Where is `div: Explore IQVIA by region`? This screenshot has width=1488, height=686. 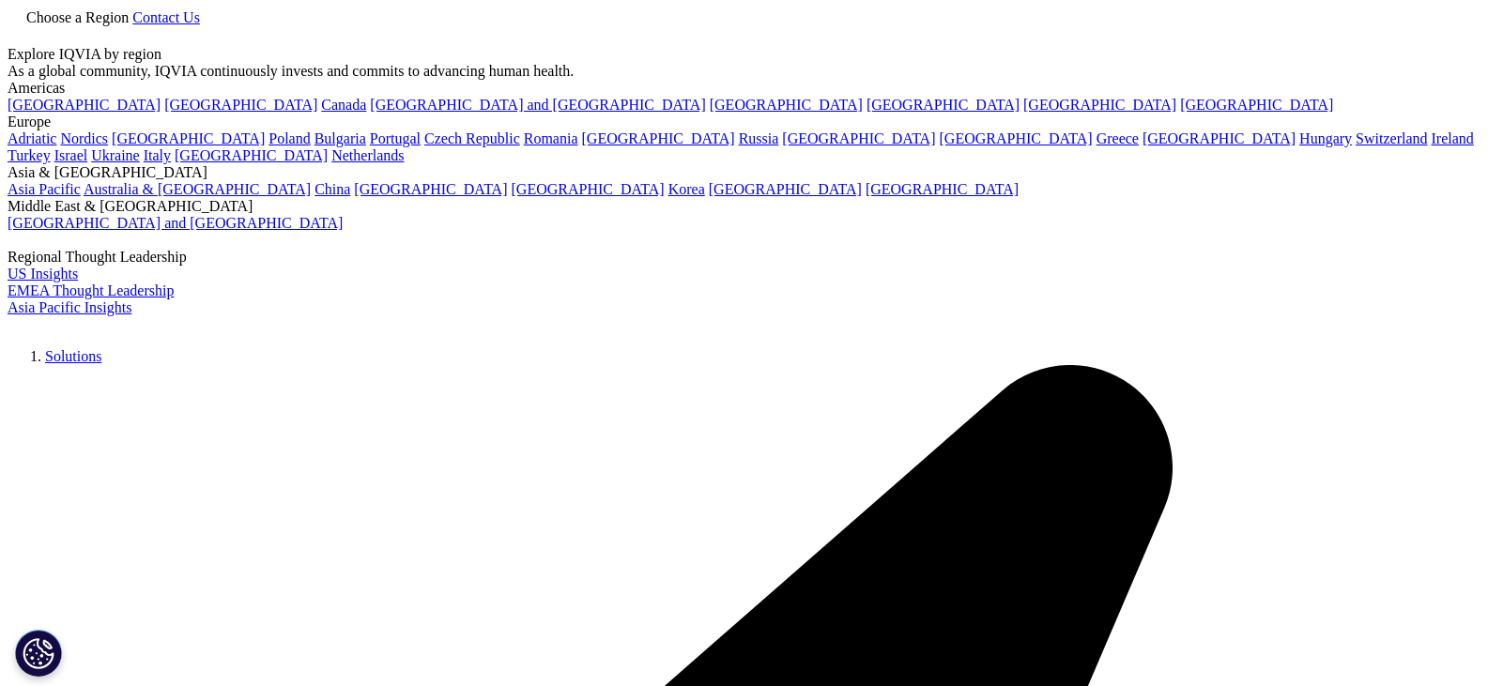 div: Explore IQVIA by region is located at coordinates (743, 54).